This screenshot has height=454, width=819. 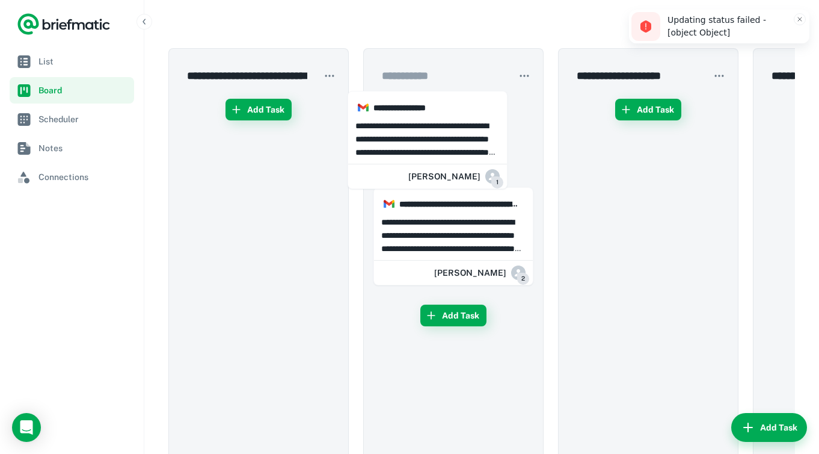 What do you see at coordinates (72, 119) in the screenshot?
I see `a: Scheduler` at bounding box center [72, 119].